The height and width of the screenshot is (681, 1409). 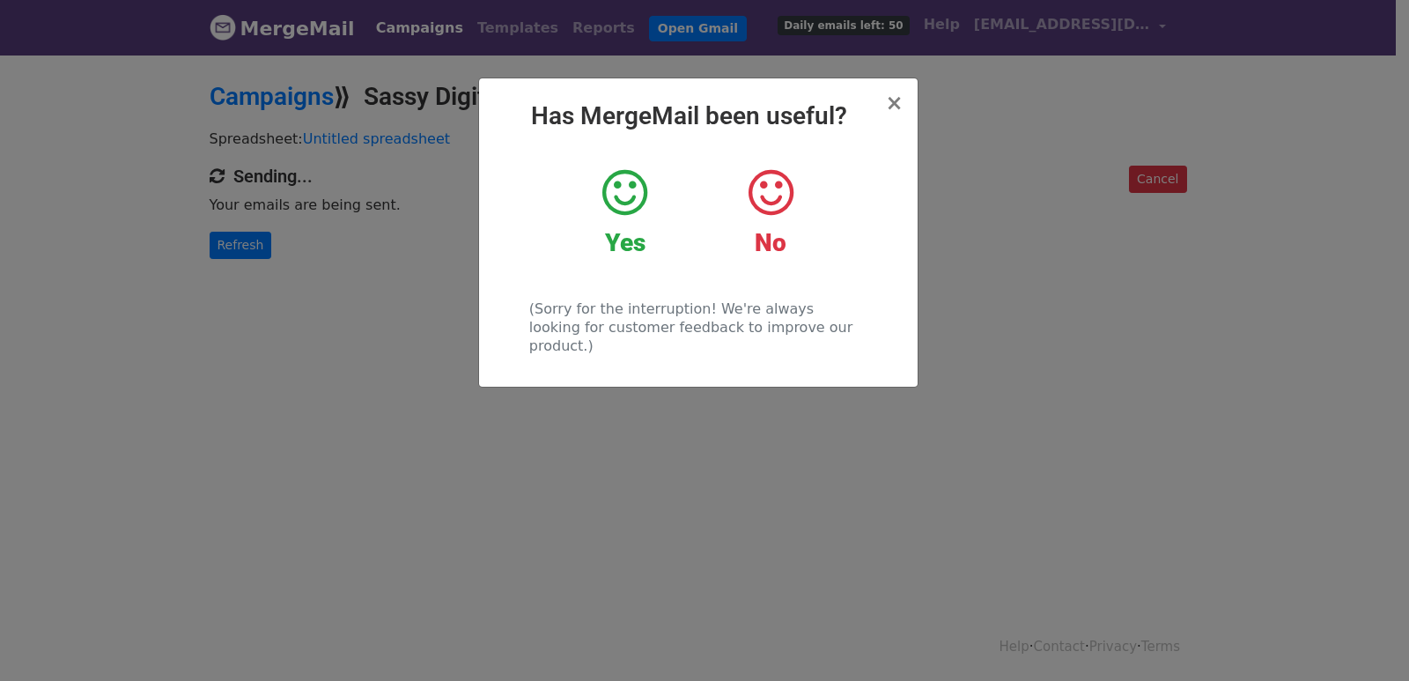 What do you see at coordinates (894, 103) in the screenshot?
I see `button: Close` at bounding box center [894, 103].